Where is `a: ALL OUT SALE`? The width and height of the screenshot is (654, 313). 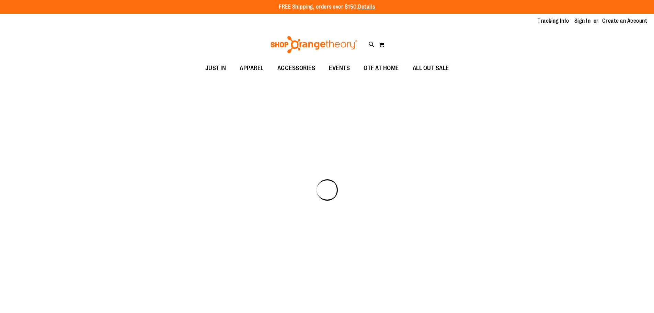 a: ALL OUT SALE is located at coordinates (431, 68).